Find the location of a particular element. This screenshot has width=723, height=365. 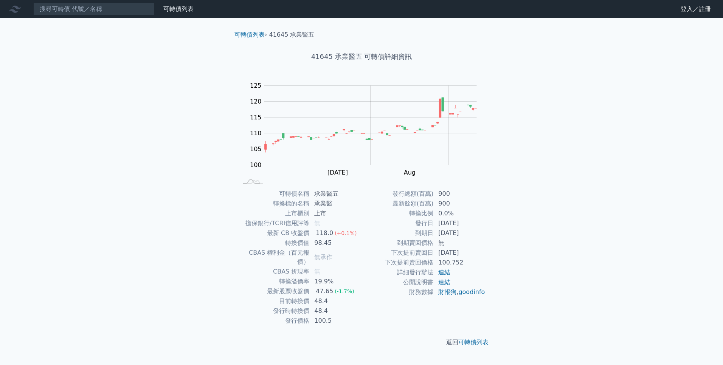

tspan: Aug is located at coordinates (409, 172).